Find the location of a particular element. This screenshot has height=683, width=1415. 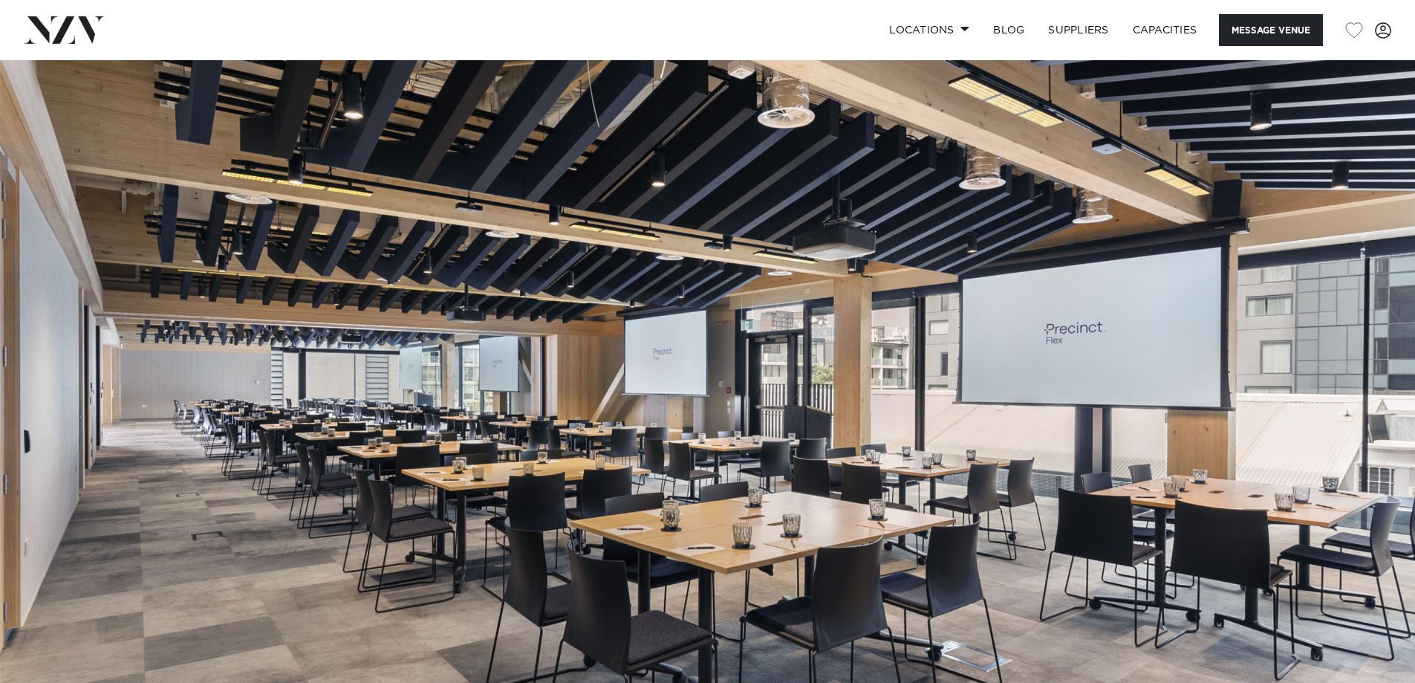

a: BLOG is located at coordinates (1009, 30).